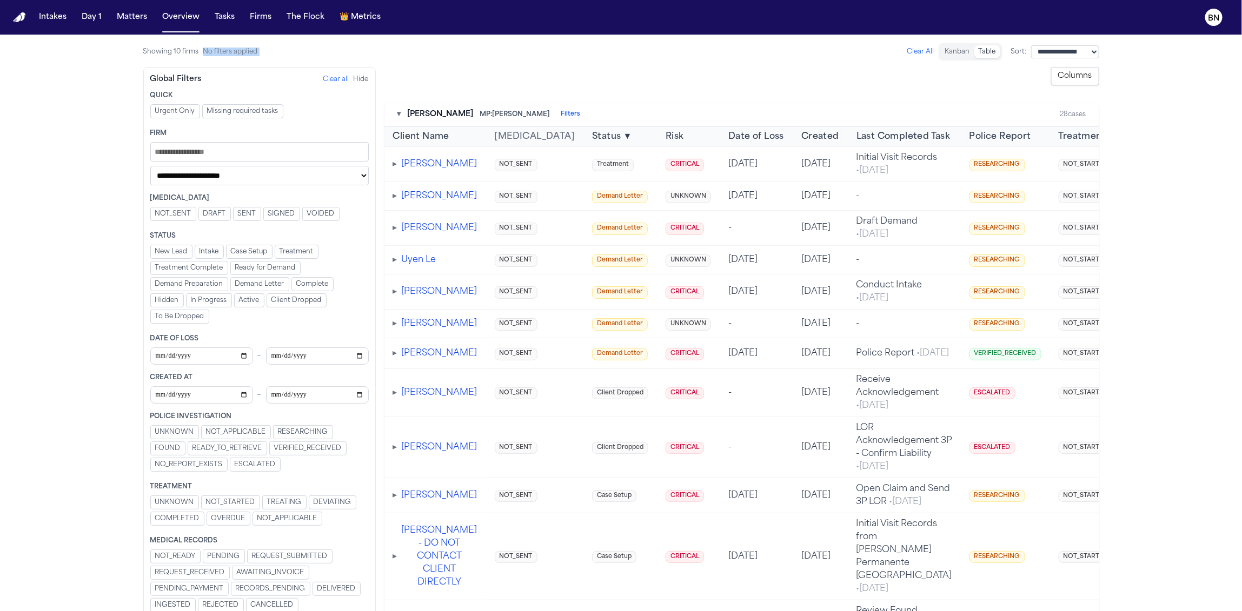 The width and height of the screenshot is (1242, 611). I want to click on span: New Lead, so click(171, 252).